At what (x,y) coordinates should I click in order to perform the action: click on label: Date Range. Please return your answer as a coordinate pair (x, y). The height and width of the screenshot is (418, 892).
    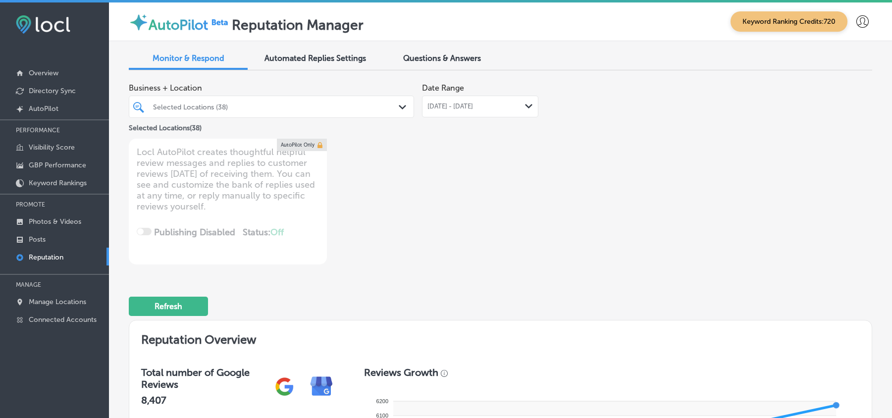
    Looking at the image, I should click on (443, 88).